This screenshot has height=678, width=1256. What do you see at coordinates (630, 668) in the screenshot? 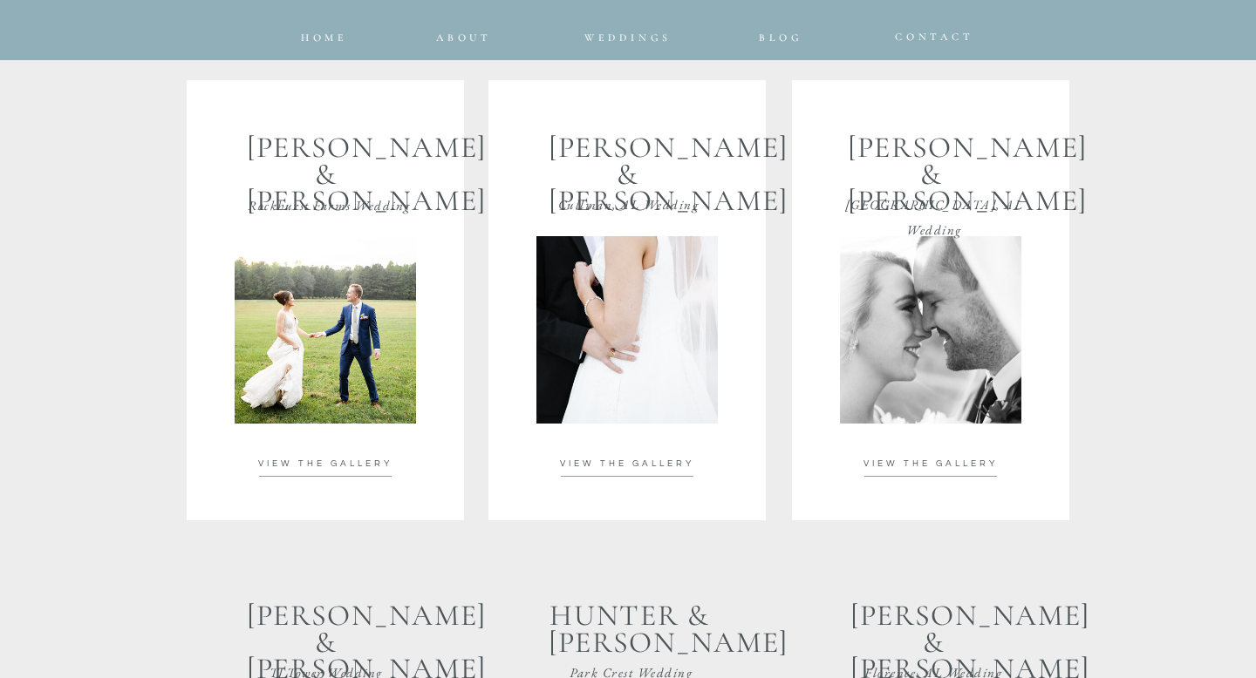
I see `h2: Park Crest Wedding` at bounding box center [630, 668].